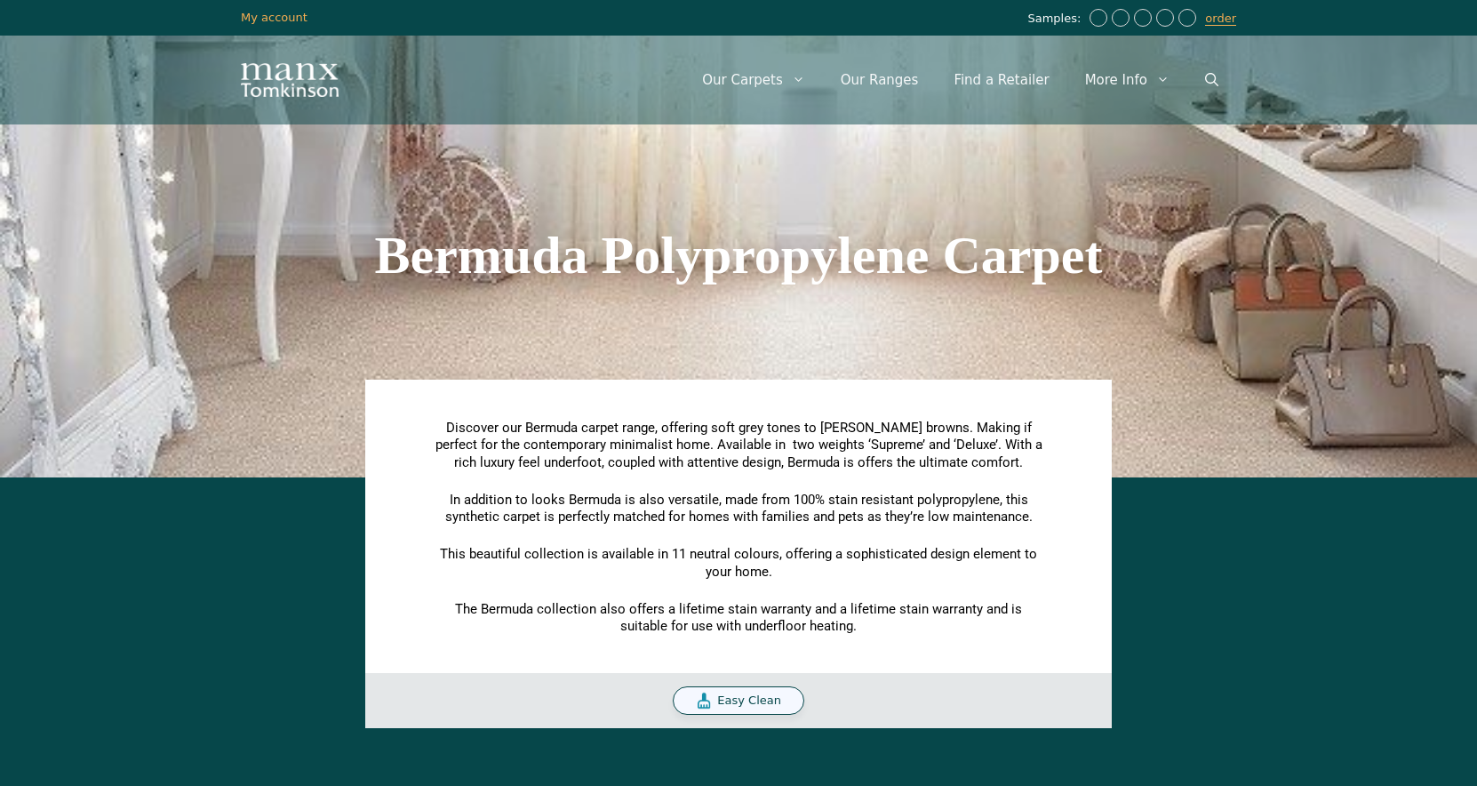 The image size is (1477, 786). I want to click on span: Easy Clean, so click(749, 700).